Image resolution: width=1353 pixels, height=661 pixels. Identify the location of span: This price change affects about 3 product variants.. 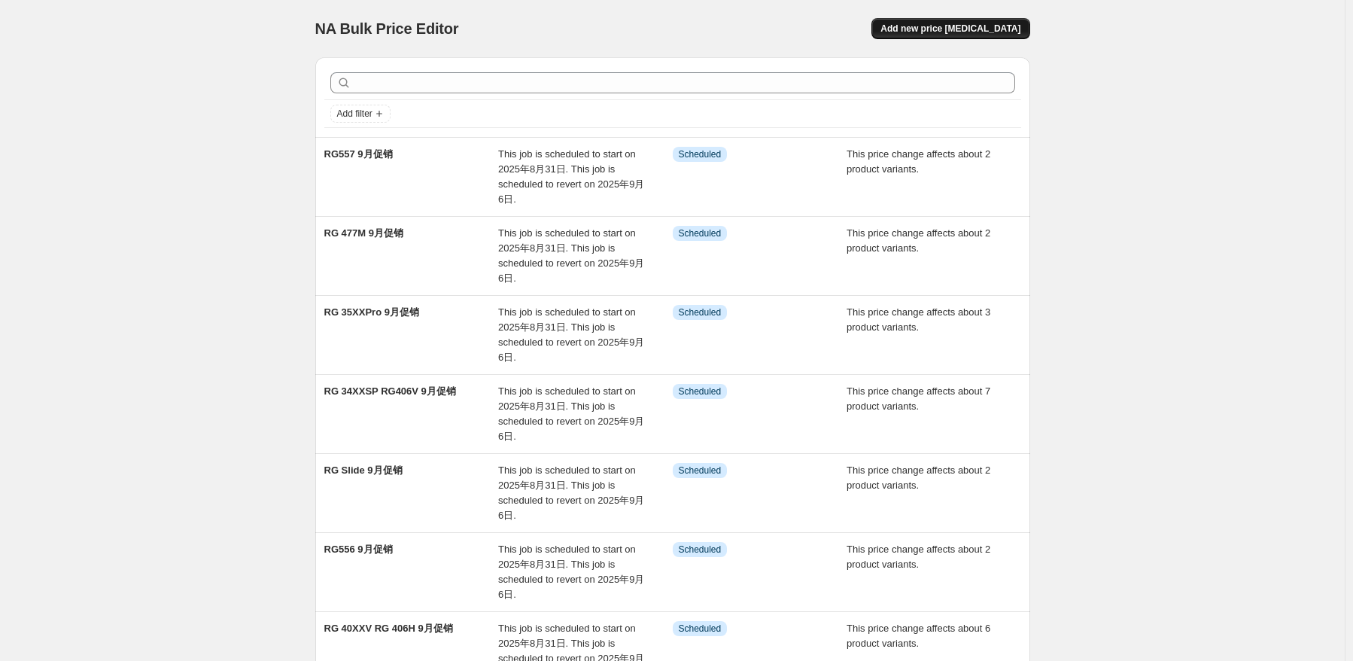
(918, 319).